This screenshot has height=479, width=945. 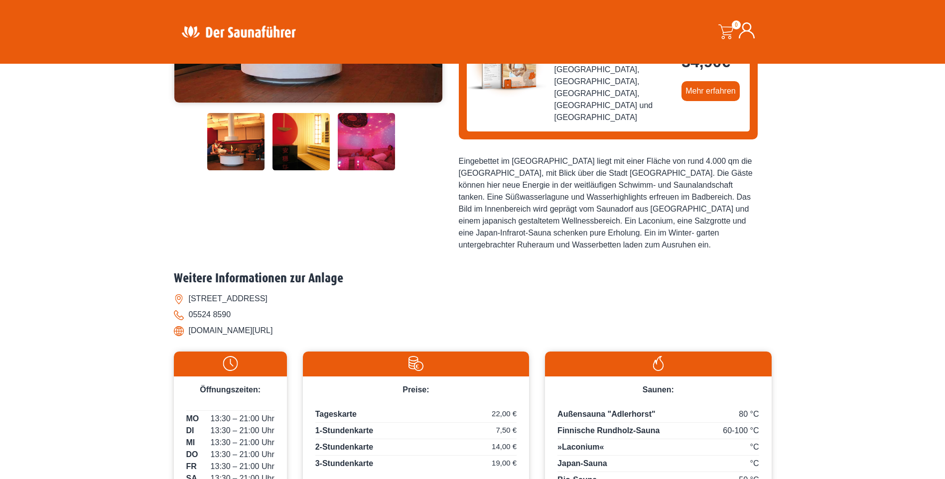 I want to click on span: DO, so click(x=192, y=455).